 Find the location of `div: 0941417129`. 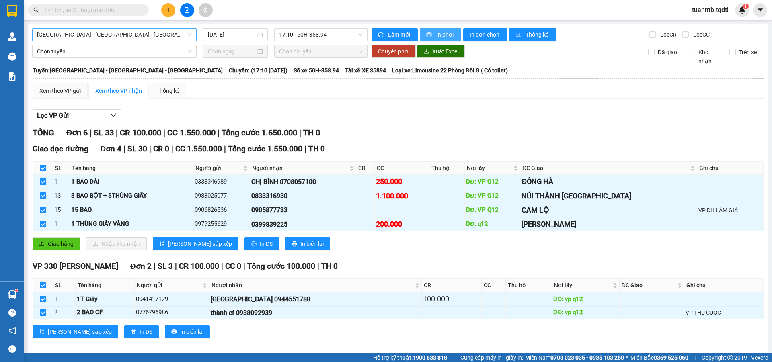

div: 0941417129 is located at coordinates (172, 299).